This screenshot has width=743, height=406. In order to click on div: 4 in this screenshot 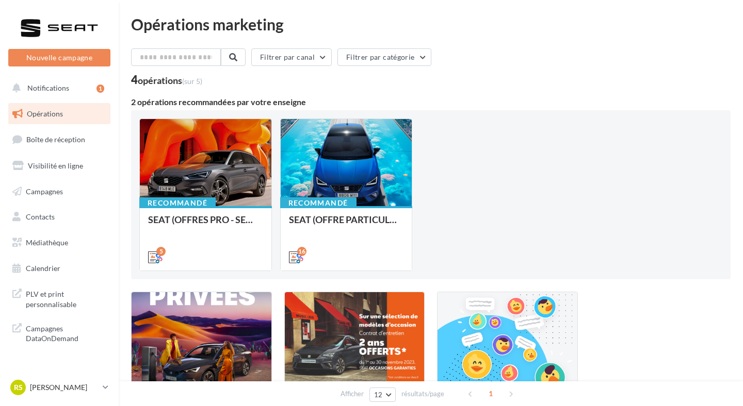, I will do `click(167, 80)`.